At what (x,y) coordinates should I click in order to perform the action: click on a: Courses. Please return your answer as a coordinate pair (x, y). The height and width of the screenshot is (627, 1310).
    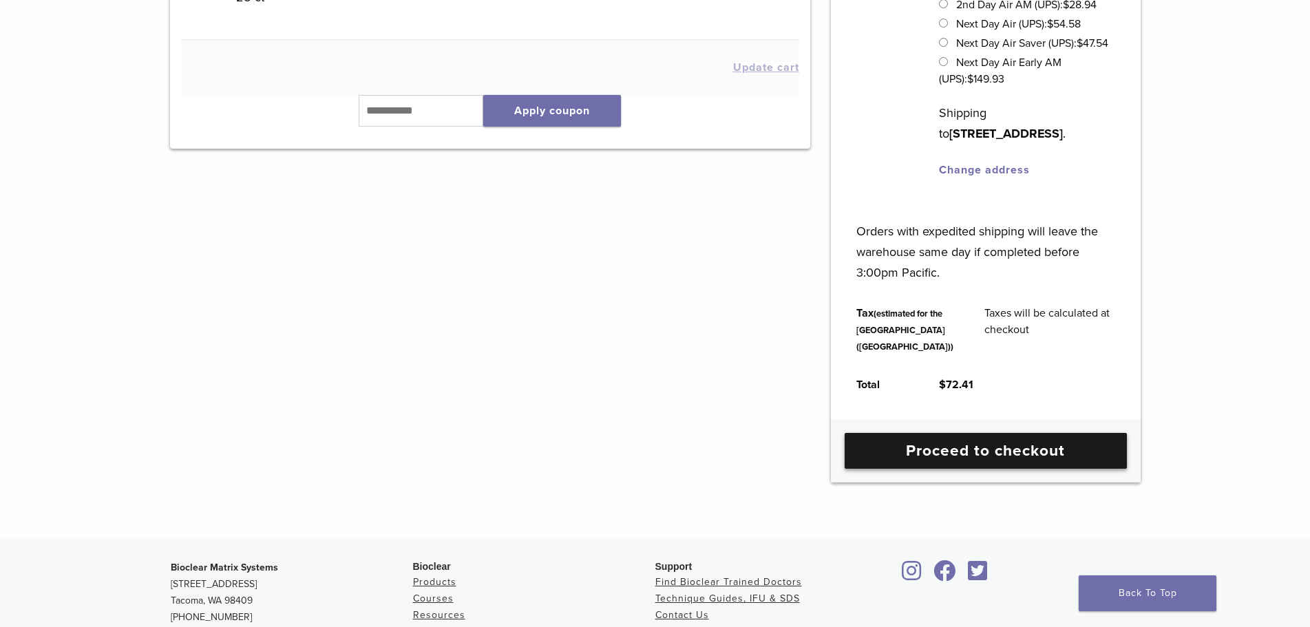
    Looking at the image, I should click on (433, 598).